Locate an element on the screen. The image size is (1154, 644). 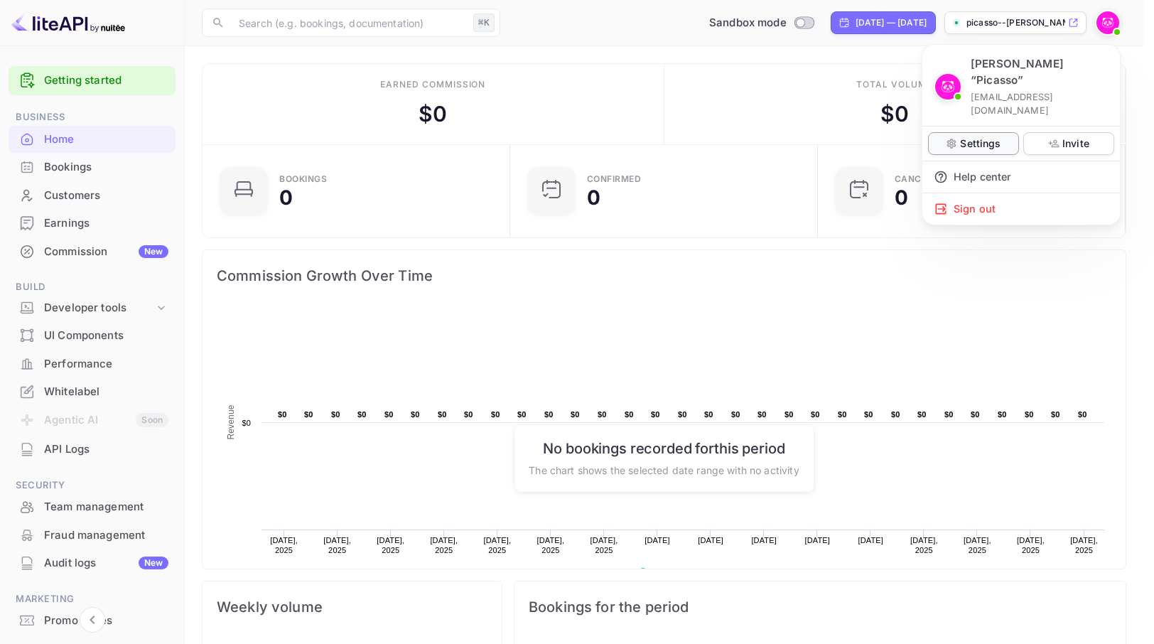
div: Sign out is located at coordinates (1021, 209).